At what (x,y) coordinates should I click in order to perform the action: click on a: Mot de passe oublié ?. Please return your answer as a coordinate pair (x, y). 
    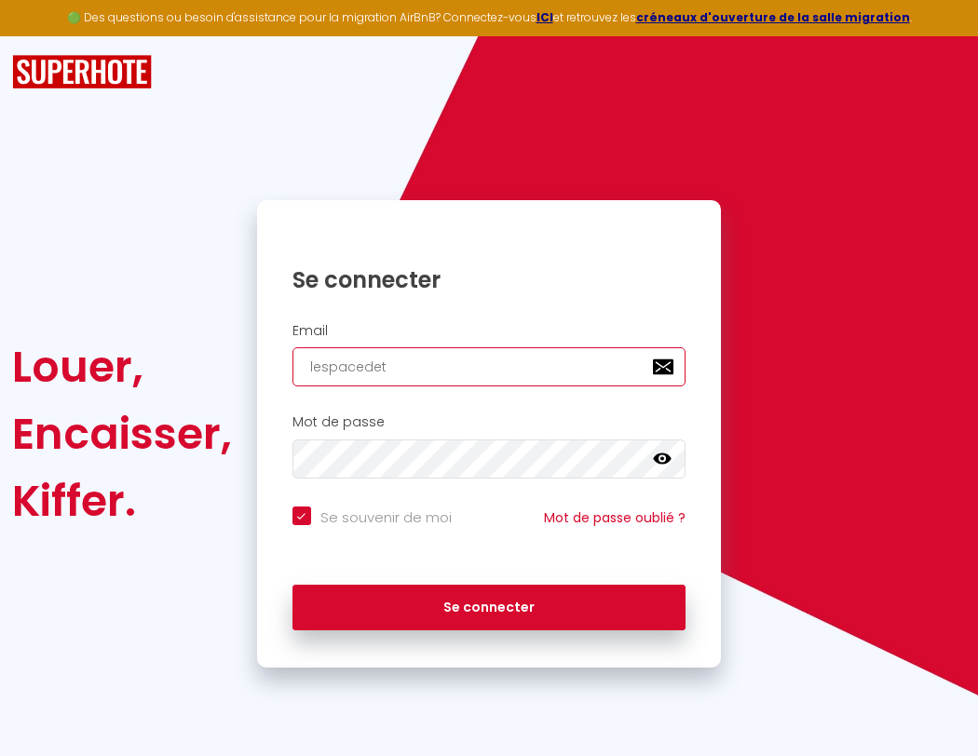
    Looking at the image, I should click on (614, 518).